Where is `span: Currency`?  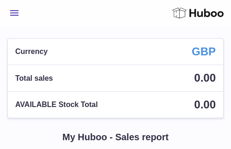 span: Currency is located at coordinates (31, 52).